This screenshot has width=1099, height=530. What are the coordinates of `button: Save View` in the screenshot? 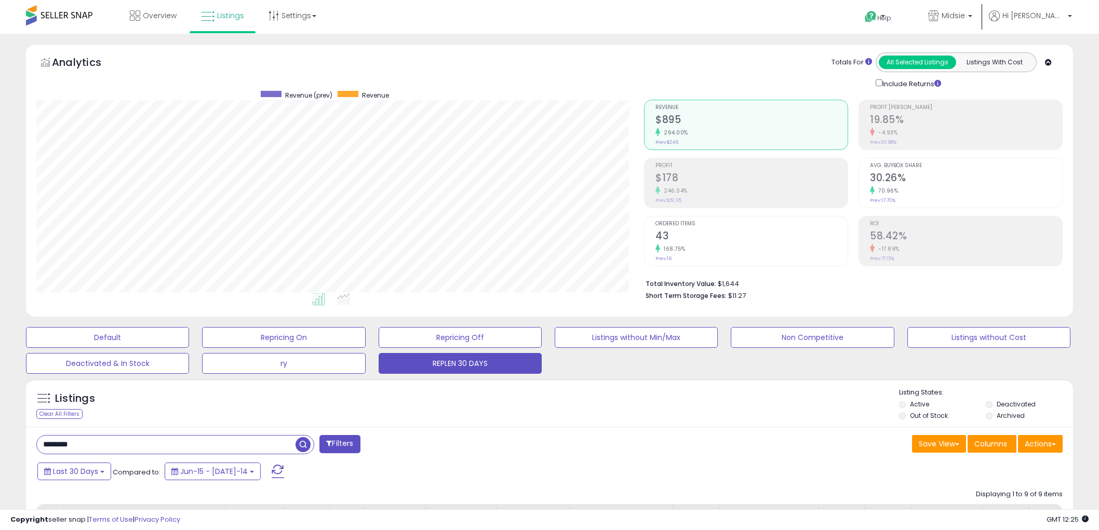 It's located at (939, 444).